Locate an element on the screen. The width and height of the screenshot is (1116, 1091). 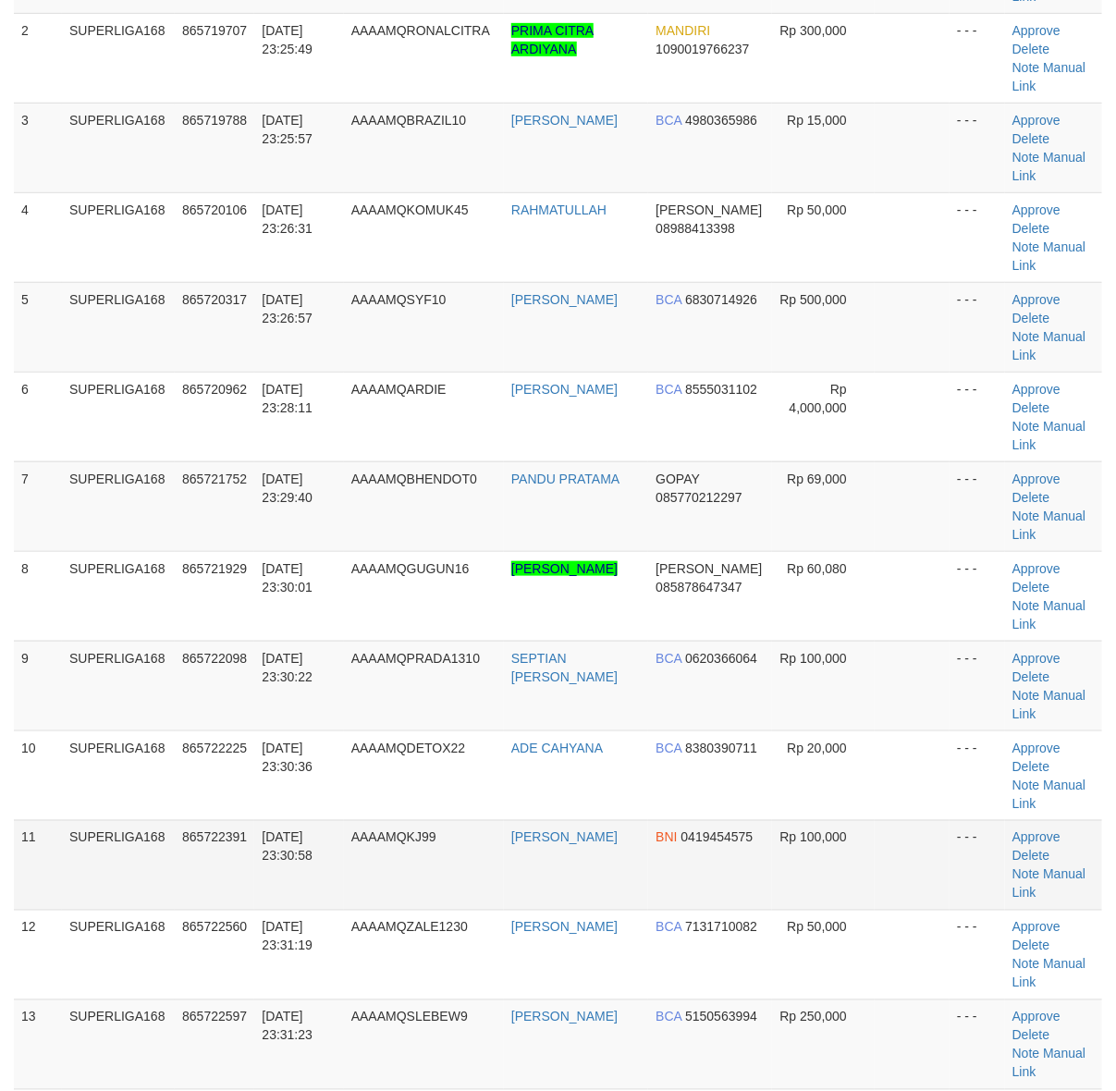
span: 865720317 is located at coordinates (214, 300).